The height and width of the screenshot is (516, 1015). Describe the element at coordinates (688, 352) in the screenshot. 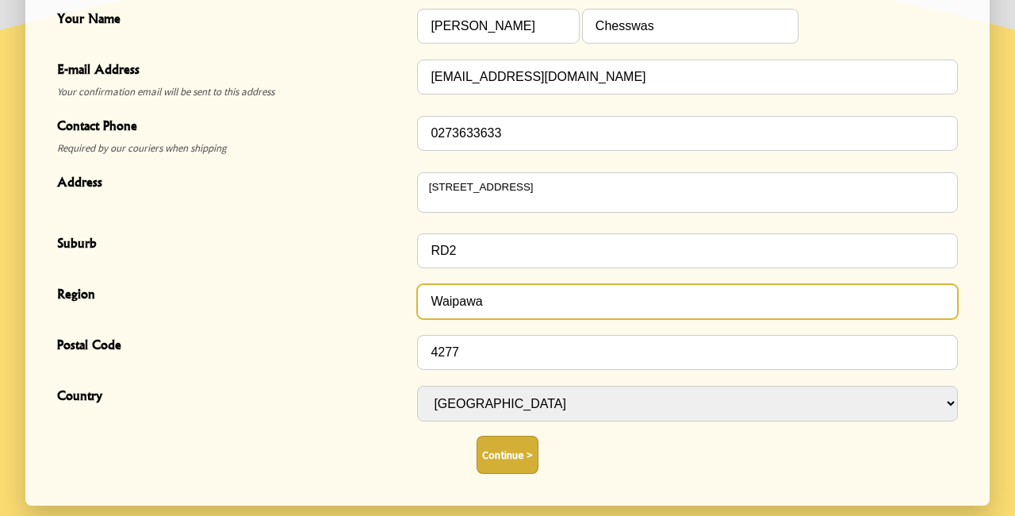

I see `input: Postal Code` at that location.